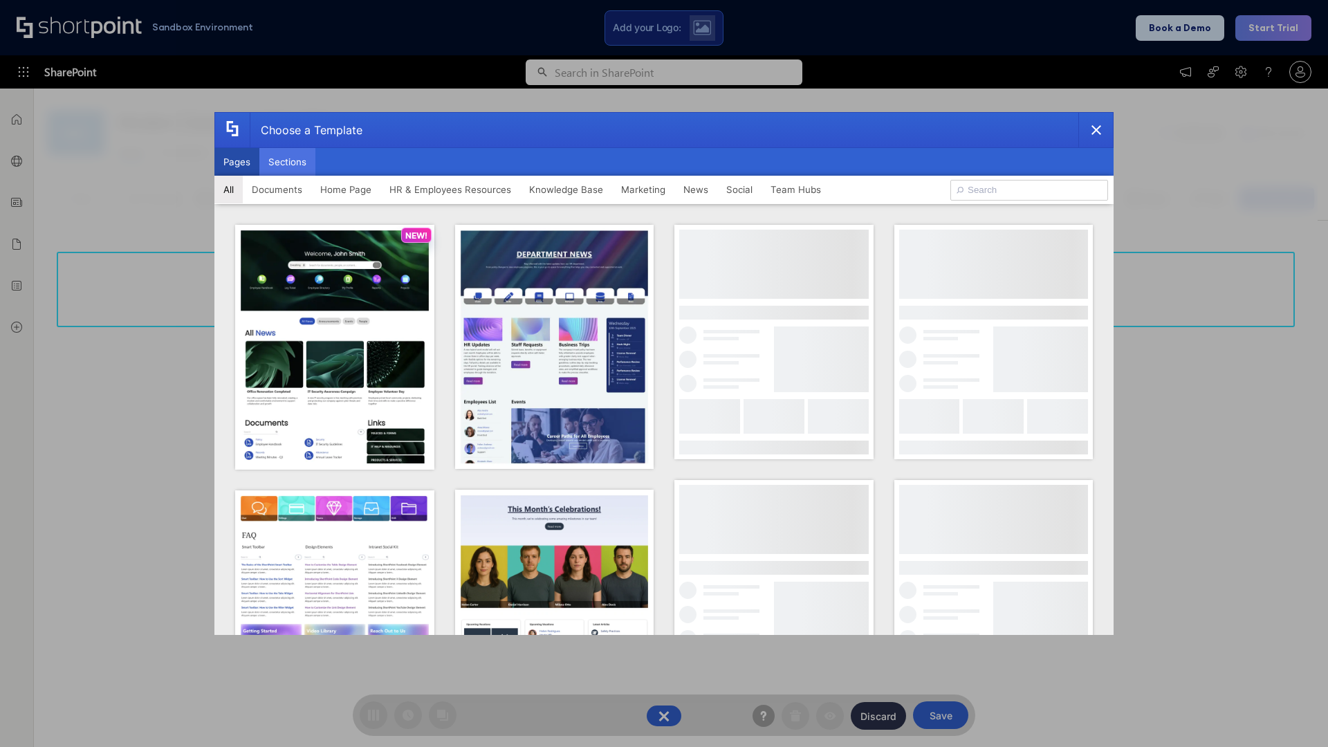  What do you see at coordinates (643, 190) in the screenshot?
I see `button: Marketing` at bounding box center [643, 190].